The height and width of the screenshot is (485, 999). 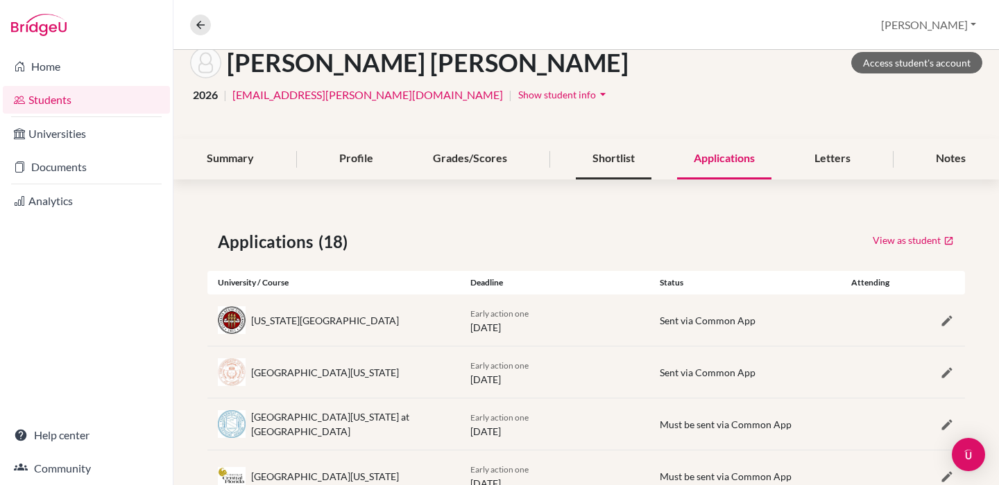 What do you see at coordinates (950, 159) in the screenshot?
I see `div: Notes` at bounding box center [950, 159].